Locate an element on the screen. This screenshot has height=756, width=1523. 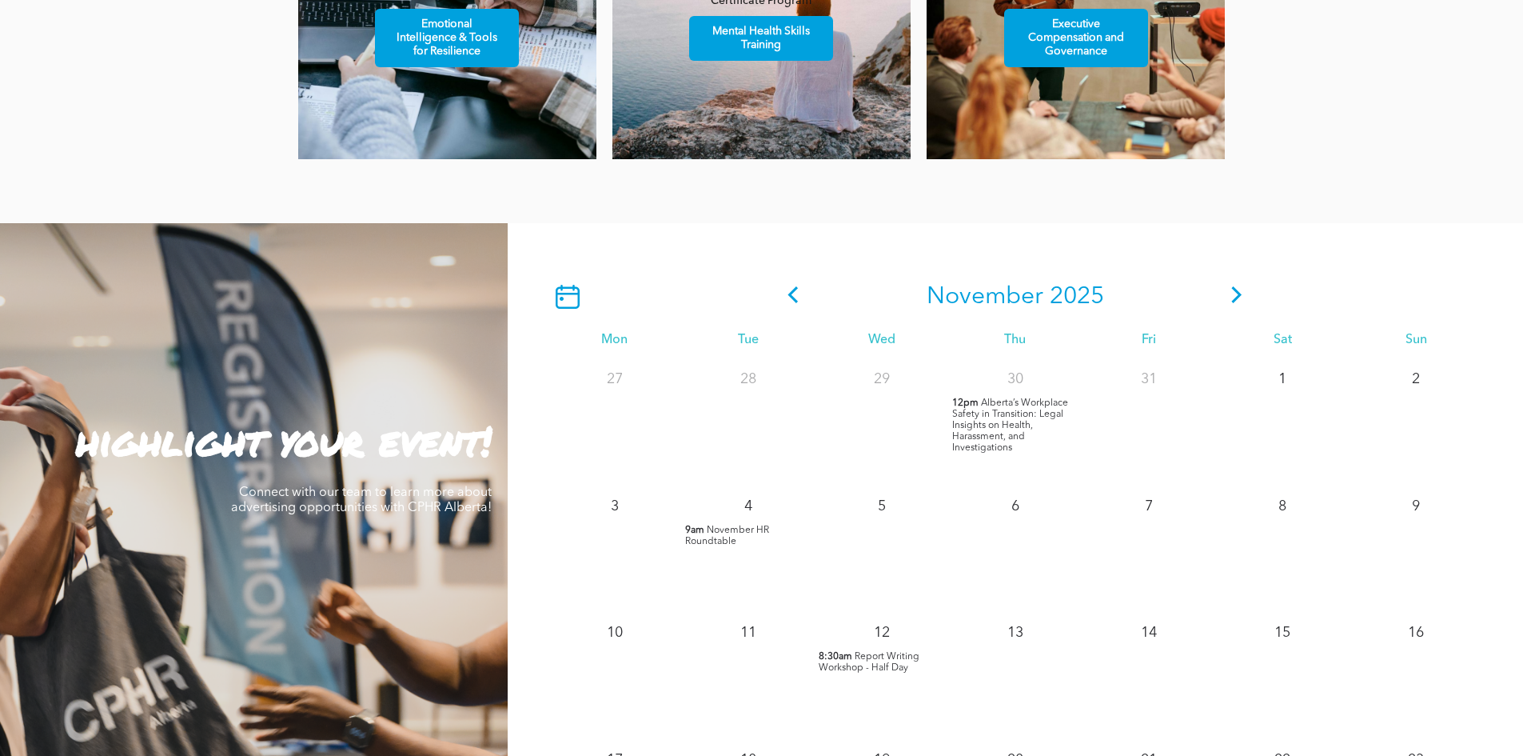
p: 30 is located at coordinates (1016, 379).